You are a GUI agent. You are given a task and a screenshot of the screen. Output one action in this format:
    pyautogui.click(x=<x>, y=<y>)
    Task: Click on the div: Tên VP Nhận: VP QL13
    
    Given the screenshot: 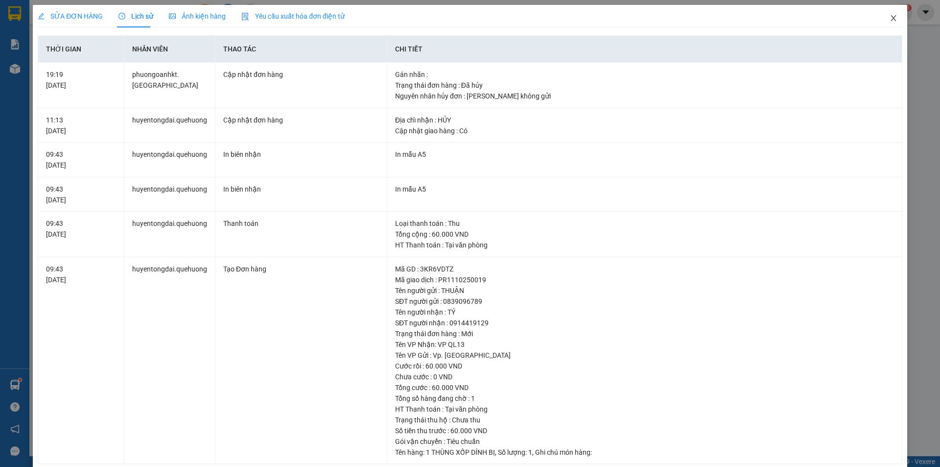 What is the action you would take?
    pyautogui.click(x=645, y=344)
    